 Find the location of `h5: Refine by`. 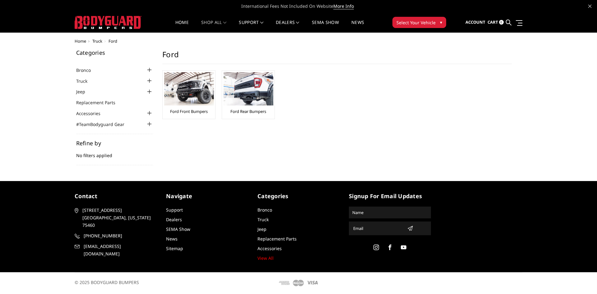

h5: Refine by is located at coordinates (115, 143).